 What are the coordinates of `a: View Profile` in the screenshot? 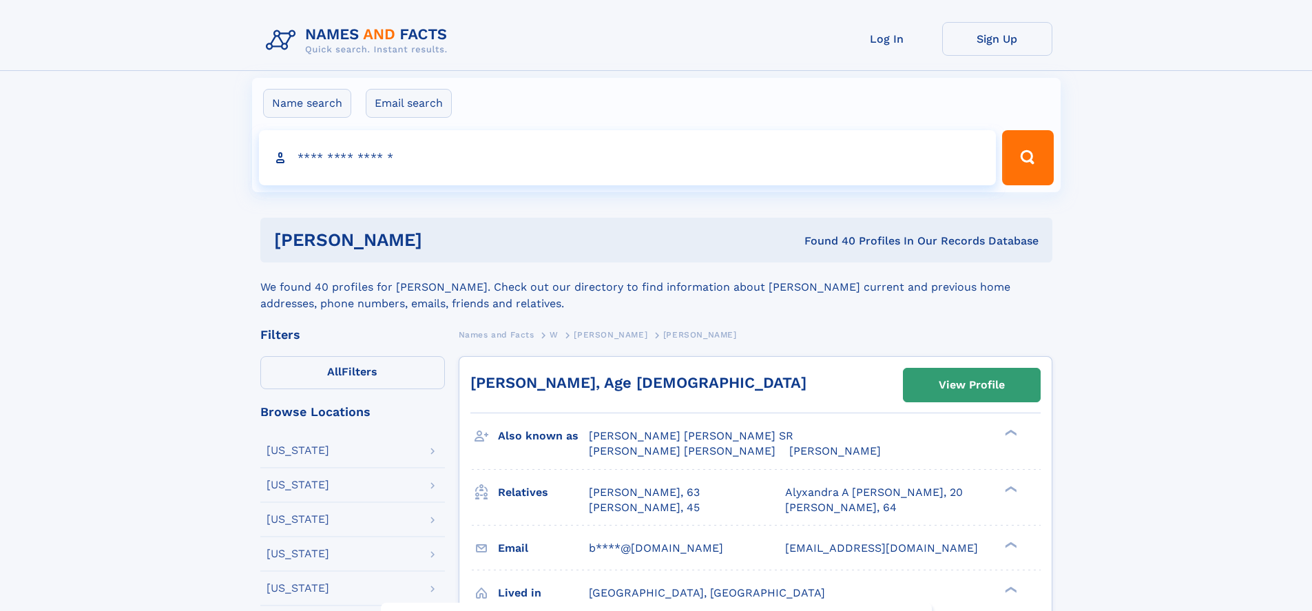 It's located at (972, 385).